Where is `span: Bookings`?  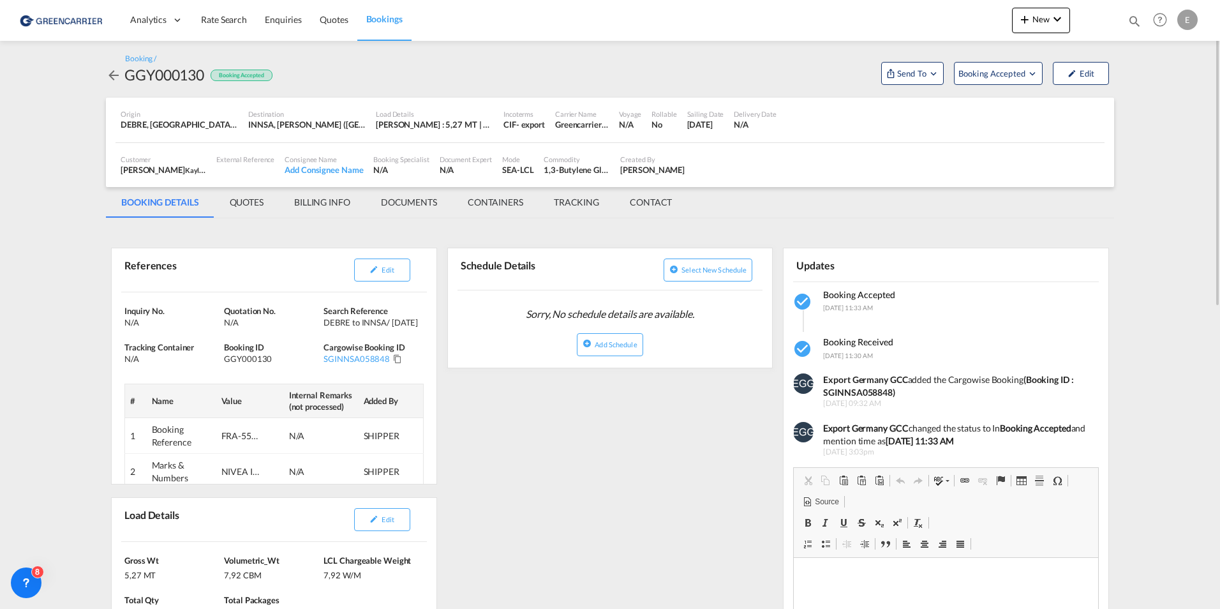 span: Bookings is located at coordinates (384, 19).